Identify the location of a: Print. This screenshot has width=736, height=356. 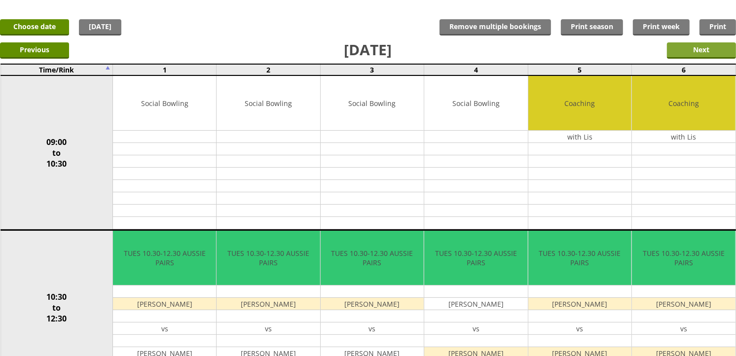
(718, 27).